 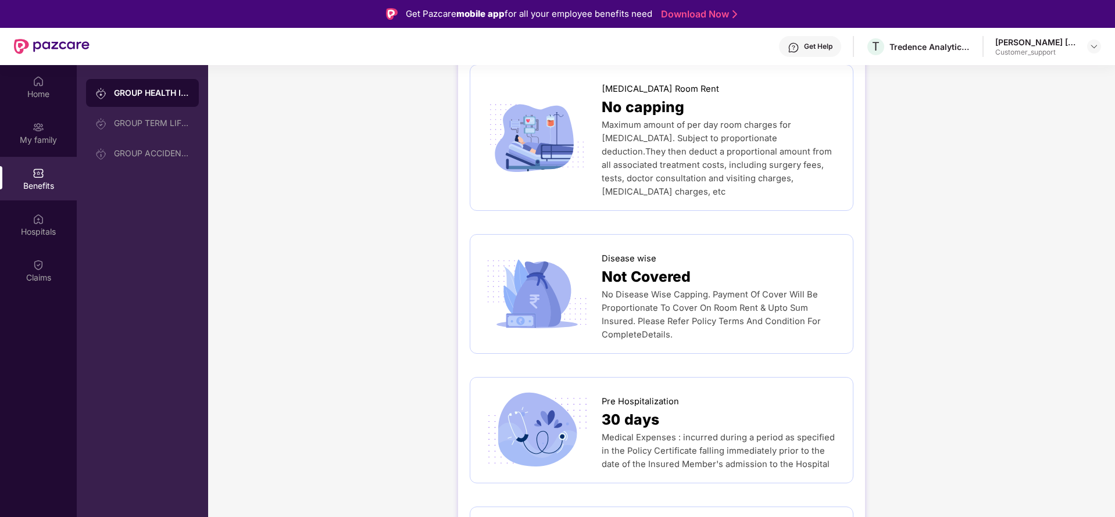 I want to click on span: No Disease Wise Capping. Payment Of Cover Will Be Proportionate To Cover On Room Rent & Upto Sum ..., so click(x=711, y=314).